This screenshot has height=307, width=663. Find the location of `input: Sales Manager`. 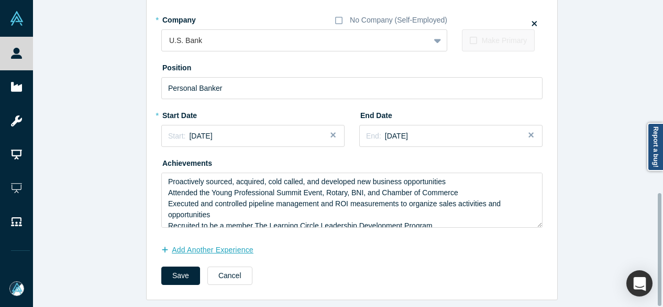

input: Sales Manager is located at coordinates (352, 88).